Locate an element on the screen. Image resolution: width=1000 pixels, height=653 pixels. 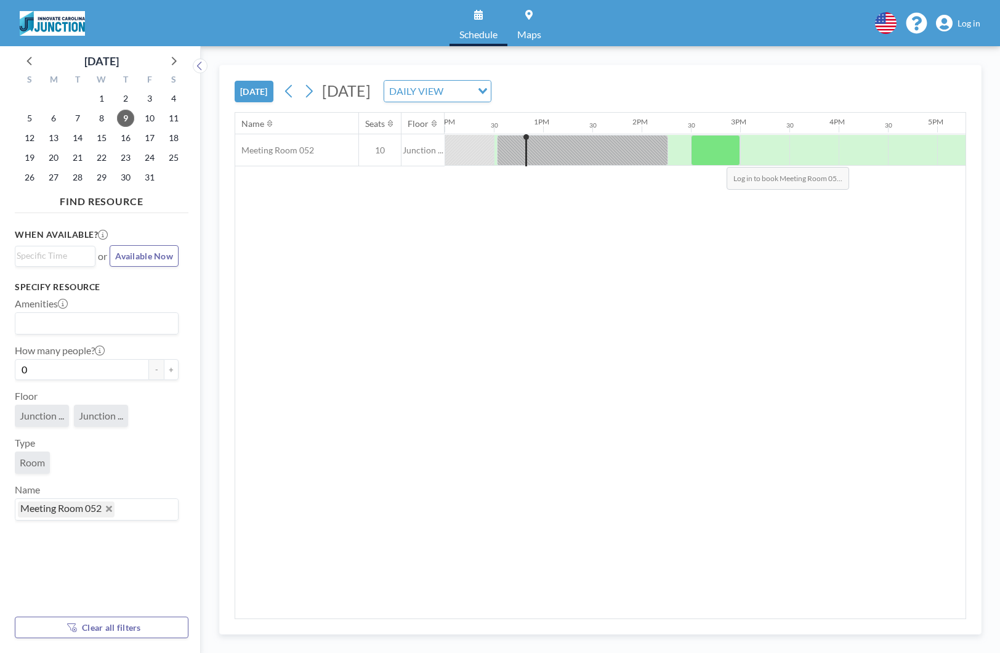
div: Seats is located at coordinates (375, 124).